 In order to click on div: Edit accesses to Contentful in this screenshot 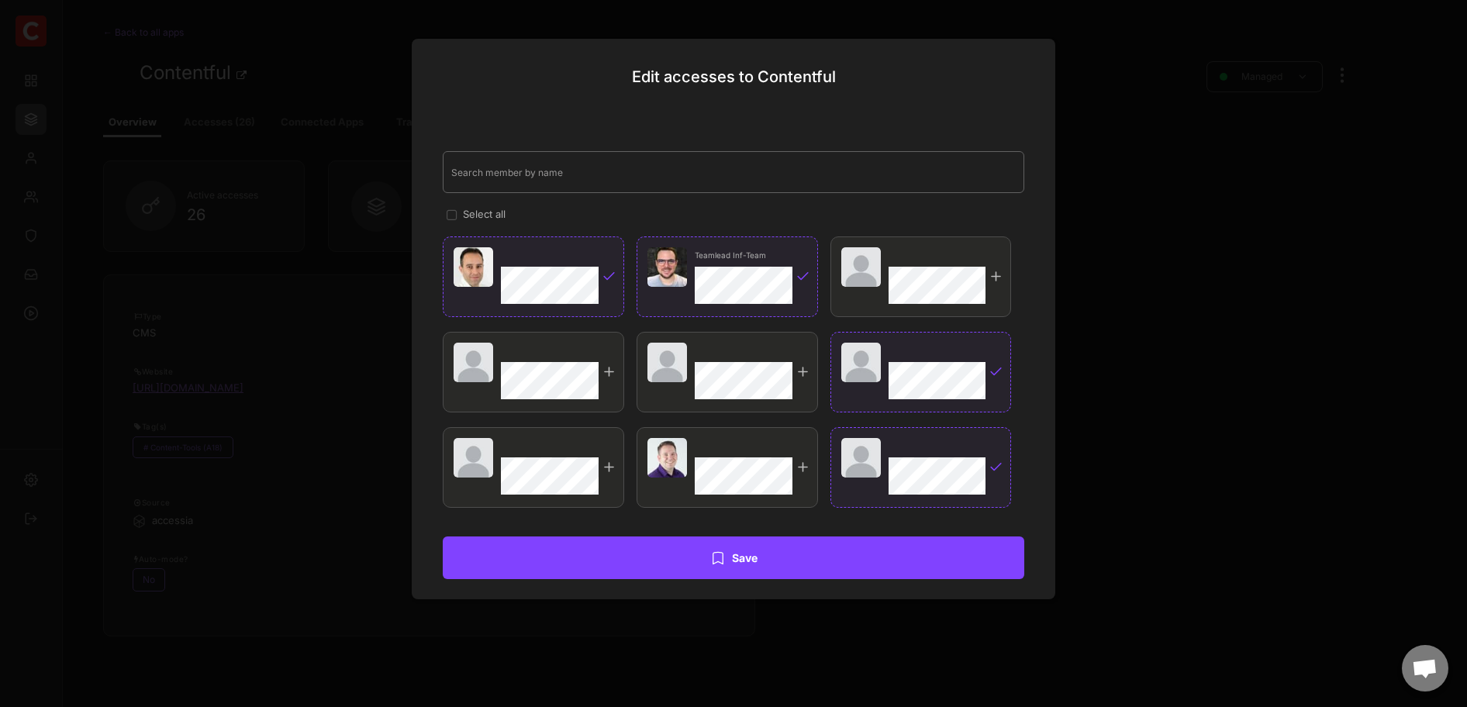, I will do `click(734, 77)`.